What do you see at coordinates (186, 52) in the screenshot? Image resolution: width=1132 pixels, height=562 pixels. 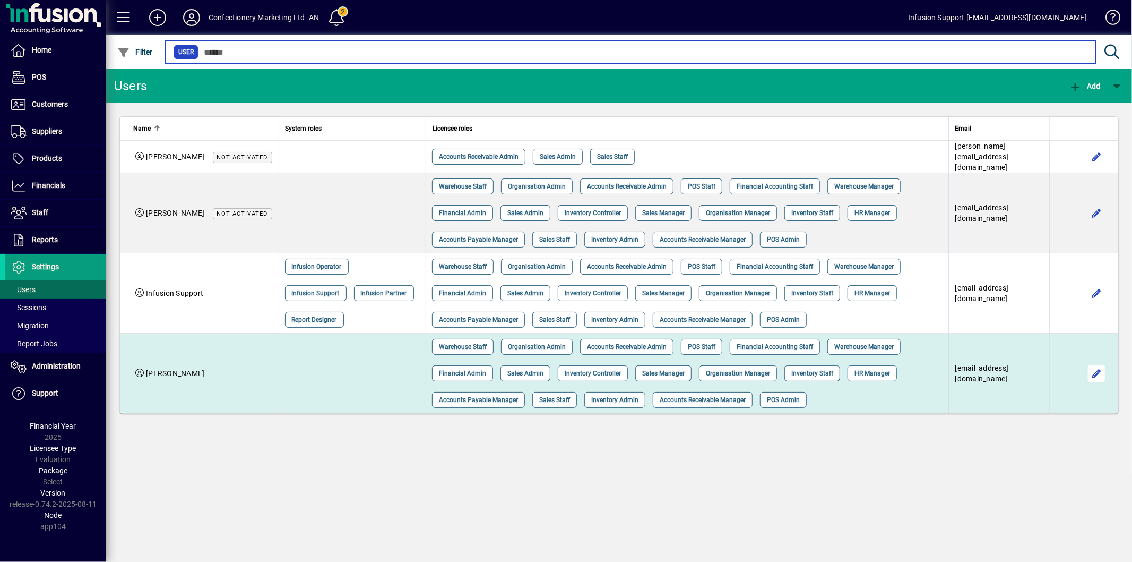 I see `span: User` at bounding box center [186, 52].